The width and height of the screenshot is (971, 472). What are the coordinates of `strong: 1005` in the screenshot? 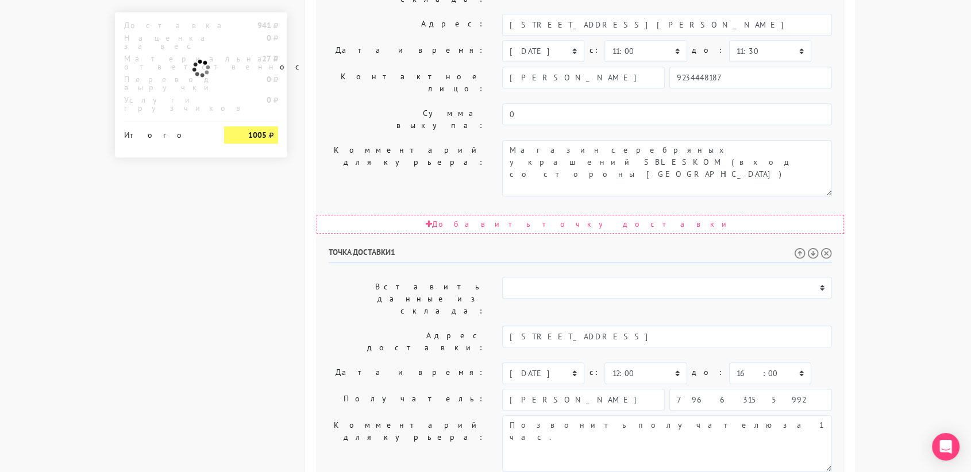 It's located at (257, 135).